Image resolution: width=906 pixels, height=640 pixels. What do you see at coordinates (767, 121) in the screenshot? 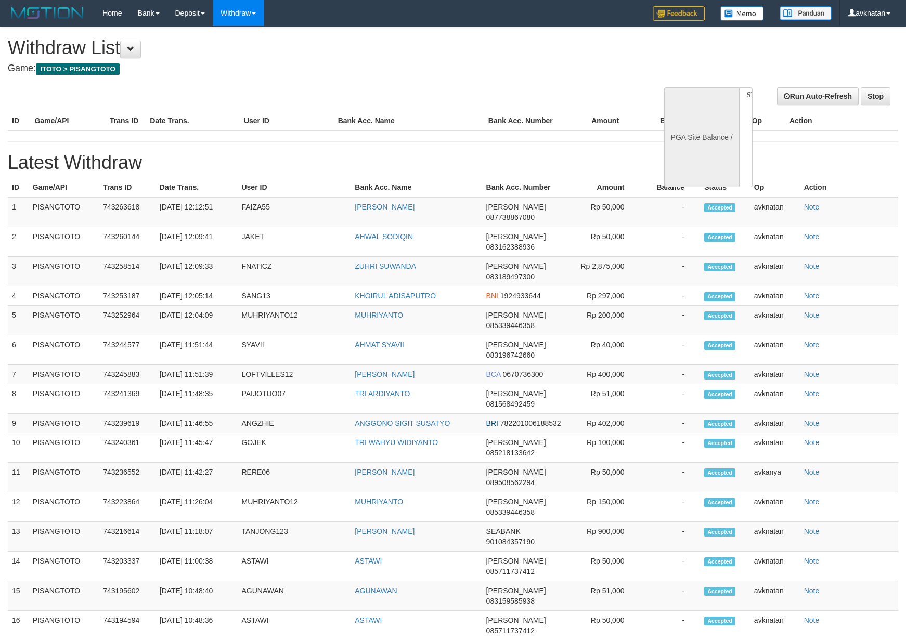
I see `th: Op` at bounding box center [767, 121].